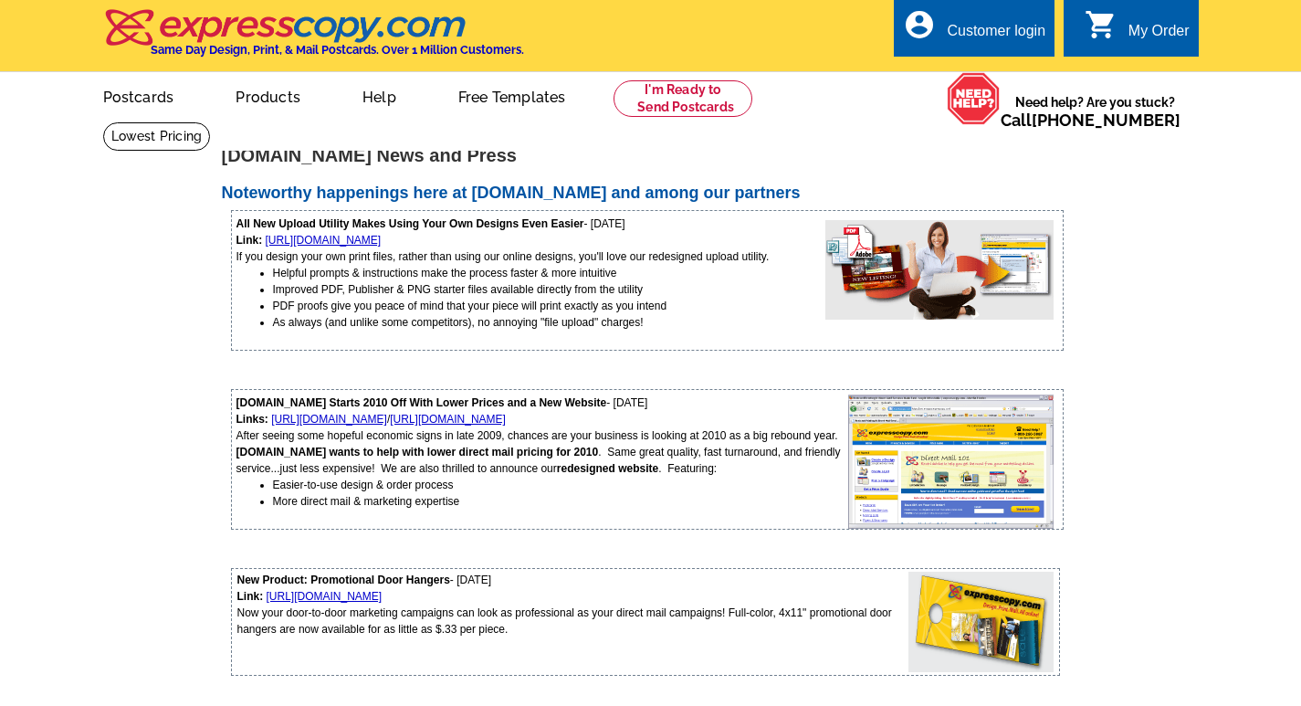 The width and height of the screenshot is (1301, 706). Describe the element at coordinates (665, 322) in the screenshot. I see `li: As always (and unlike some competitors), no annoying "file upload" charges!` at that location.